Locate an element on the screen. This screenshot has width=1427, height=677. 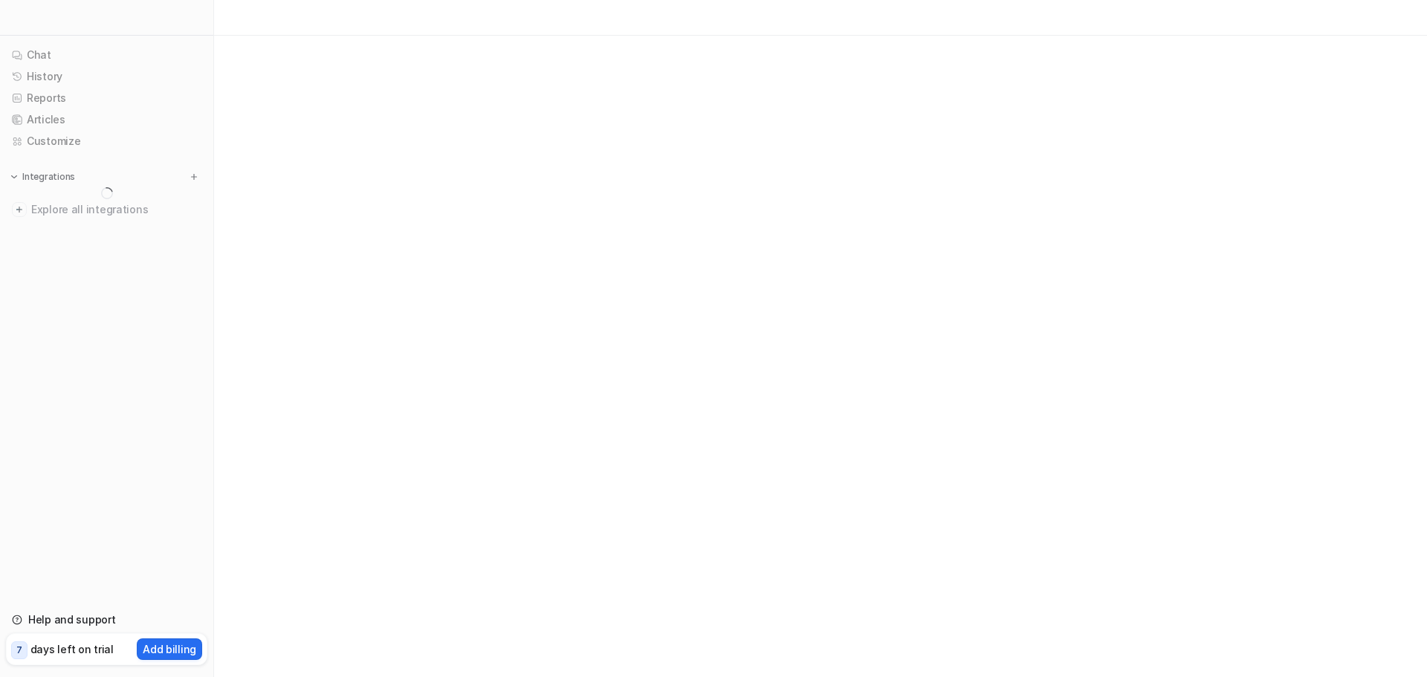
a: Chat is located at coordinates (106, 55).